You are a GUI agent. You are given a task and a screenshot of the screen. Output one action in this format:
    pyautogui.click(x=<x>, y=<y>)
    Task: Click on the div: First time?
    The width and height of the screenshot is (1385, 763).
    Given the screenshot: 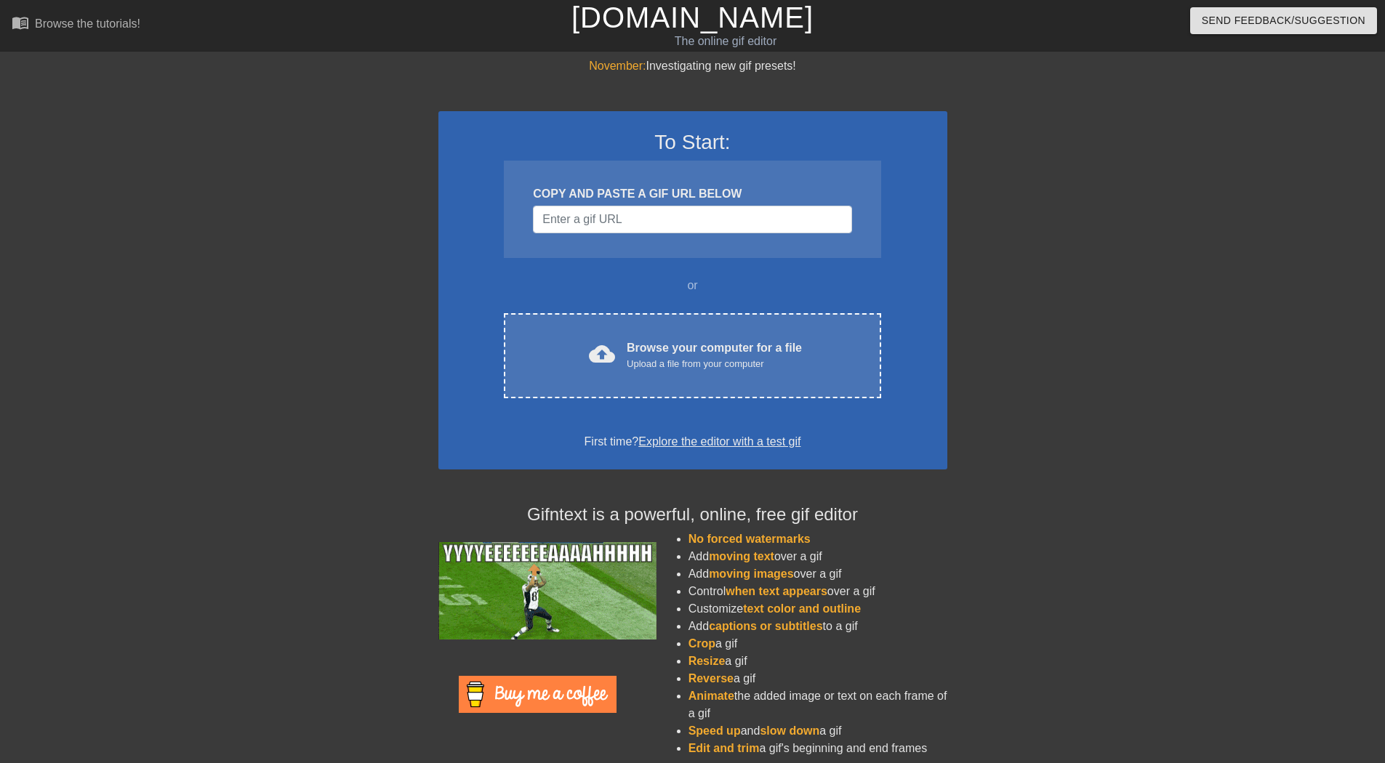 What is the action you would take?
    pyautogui.click(x=693, y=442)
    